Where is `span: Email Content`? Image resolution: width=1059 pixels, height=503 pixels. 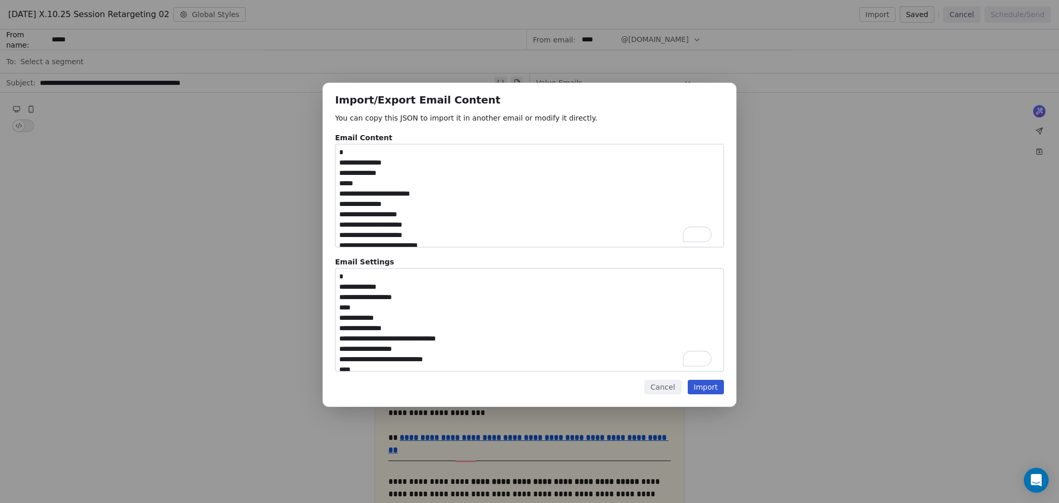 span: Email Content is located at coordinates (364, 138).